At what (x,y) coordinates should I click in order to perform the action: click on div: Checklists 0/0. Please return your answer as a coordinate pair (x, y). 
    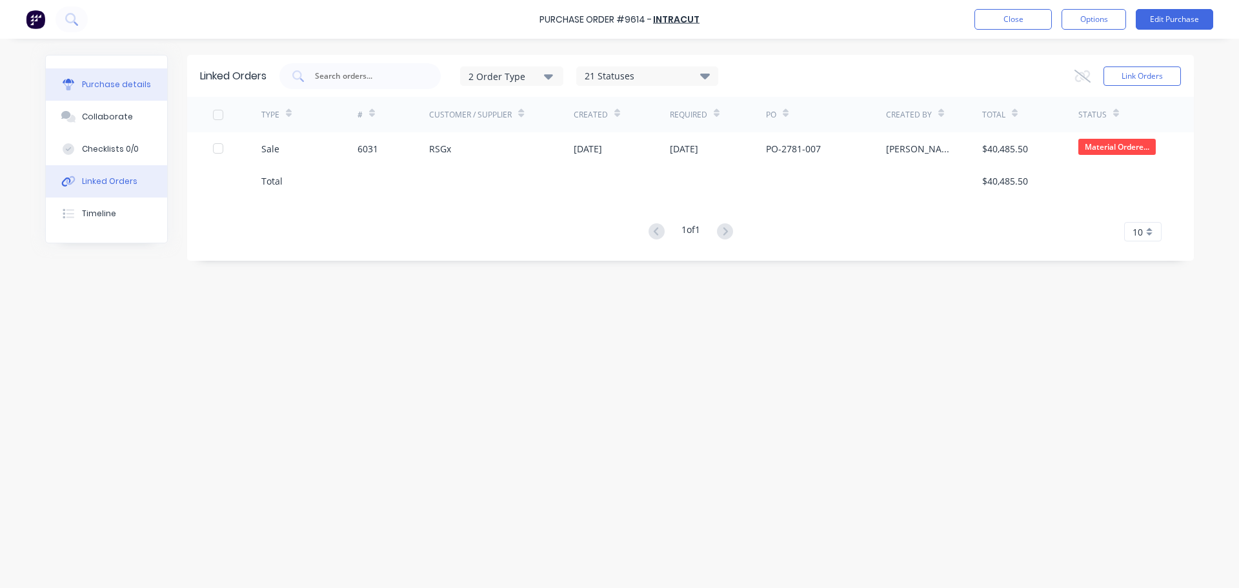
    Looking at the image, I should click on (110, 149).